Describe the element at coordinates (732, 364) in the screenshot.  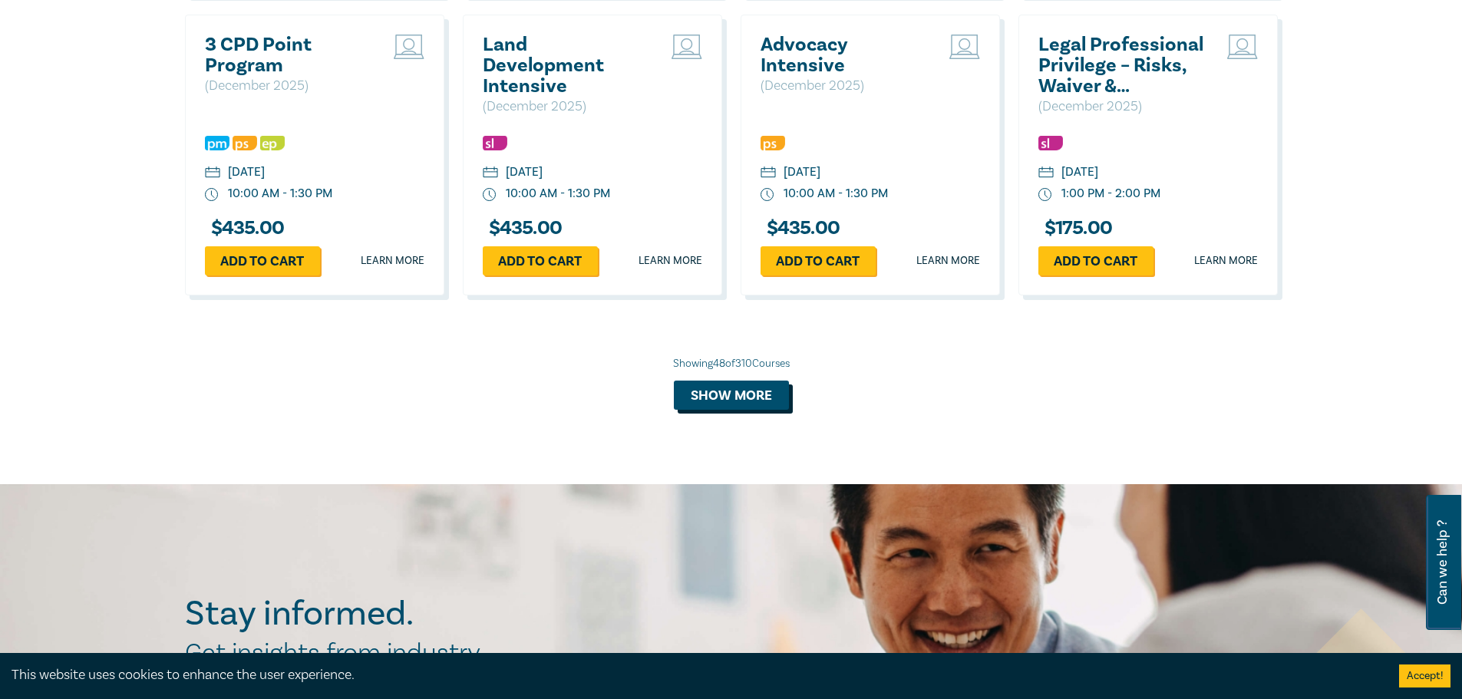
I see `div: Showing 48 of 310 Courses` at that location.